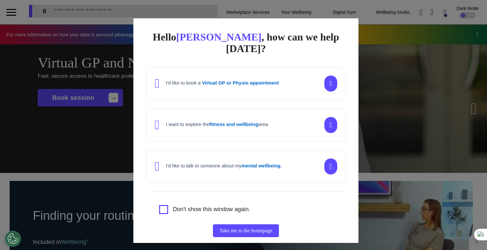  I want to click on button: Open Preferences, so click(13, 239).